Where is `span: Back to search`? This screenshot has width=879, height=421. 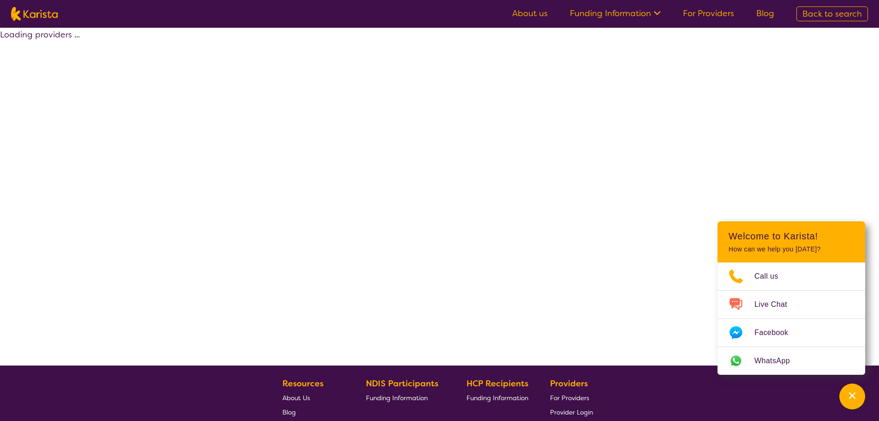
span: Back to search is located at coordinates (832, 14).